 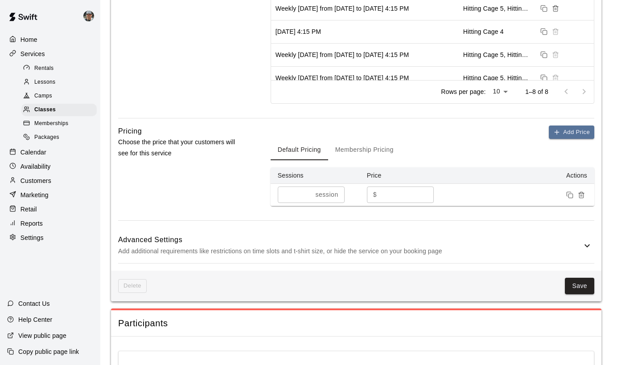 What do you see at coordinates (33, 152) in the screenshot?
I see `p: Calendar` at bounding box center [33, 152].